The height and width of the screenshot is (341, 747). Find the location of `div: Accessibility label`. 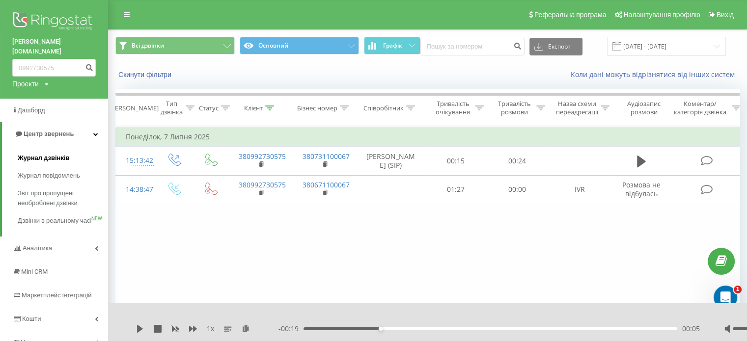

div: Accessibility label is located at coordinates (381, 329).